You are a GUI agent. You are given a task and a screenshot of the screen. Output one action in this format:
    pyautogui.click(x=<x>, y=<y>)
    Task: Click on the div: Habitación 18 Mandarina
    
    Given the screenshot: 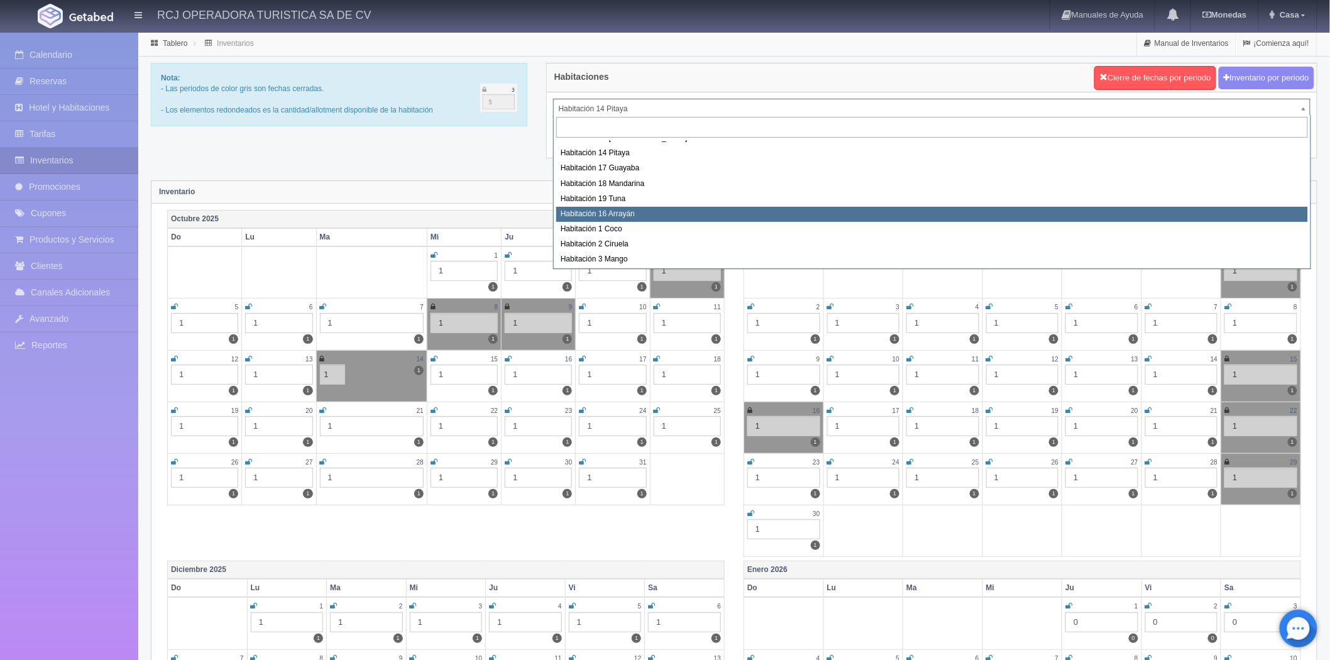 What is the action you would take?
    pyautogui.click(x=932, y=184)
    